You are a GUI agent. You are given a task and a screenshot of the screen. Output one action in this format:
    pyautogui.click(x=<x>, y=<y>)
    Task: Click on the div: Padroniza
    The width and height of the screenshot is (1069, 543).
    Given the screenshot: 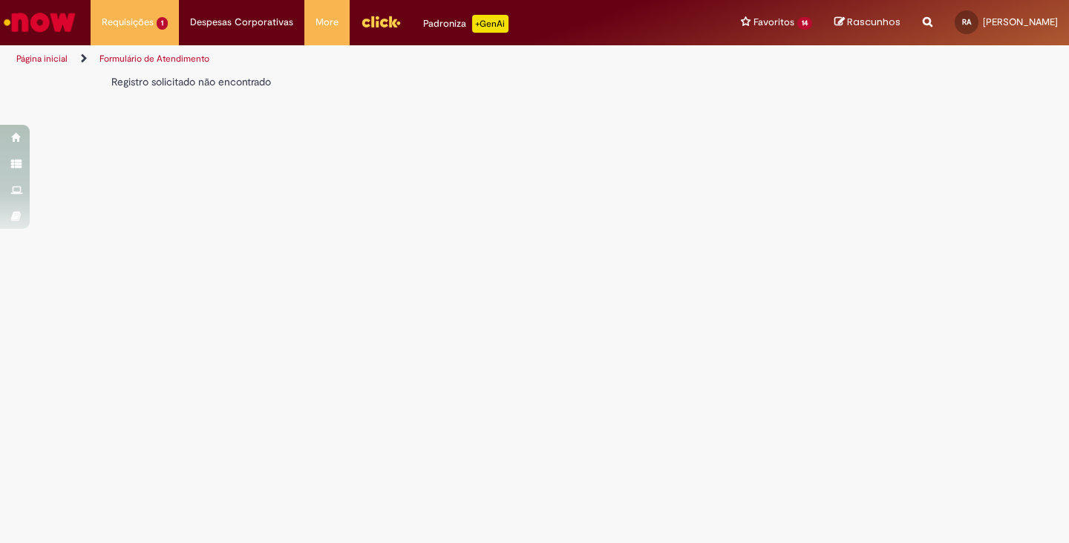 What is the action you would take?
    pyautogui.click(x=466, y=24)
    